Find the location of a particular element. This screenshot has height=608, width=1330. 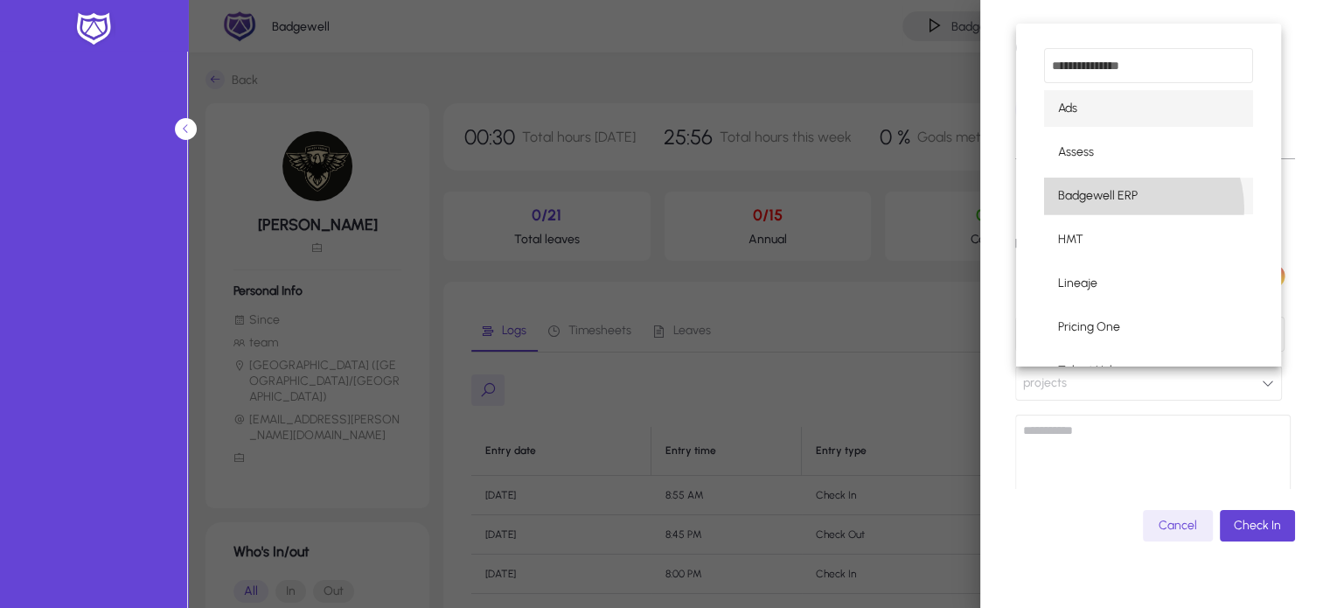

mat-option: Pricing One is located at coordinates (1148, 327).